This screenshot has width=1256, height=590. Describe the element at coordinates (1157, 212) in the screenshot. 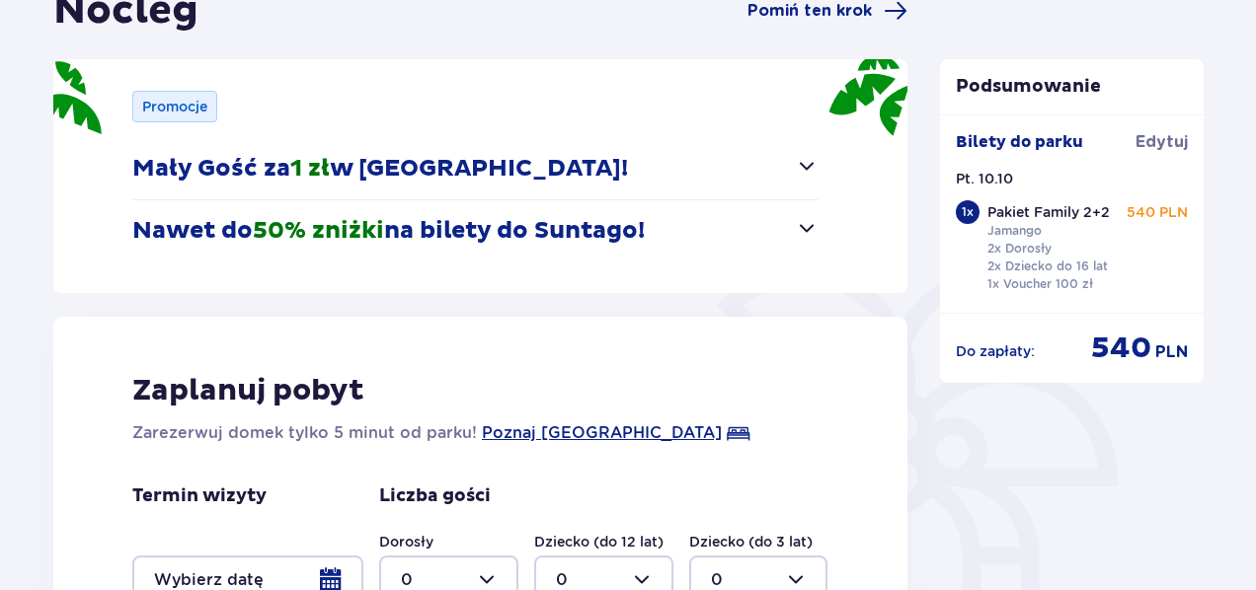

I see `p: 540 PLN` at that location.